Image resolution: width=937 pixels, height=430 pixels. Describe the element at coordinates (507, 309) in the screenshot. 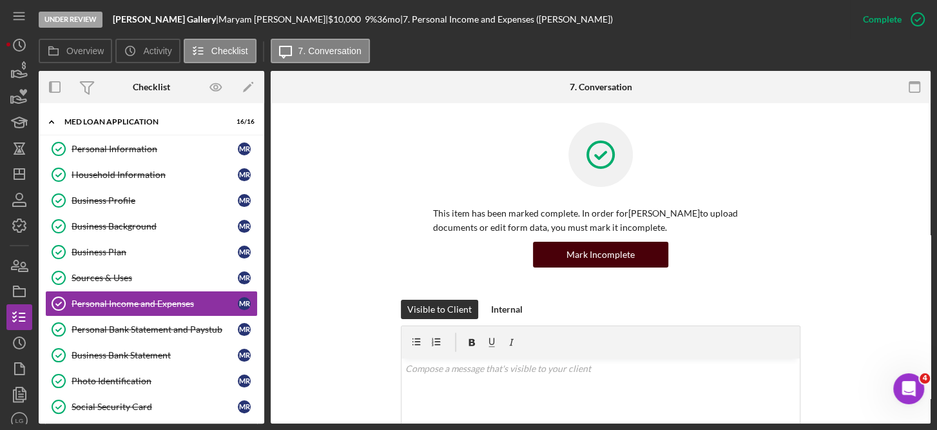

I see `div: Internal` at that location.